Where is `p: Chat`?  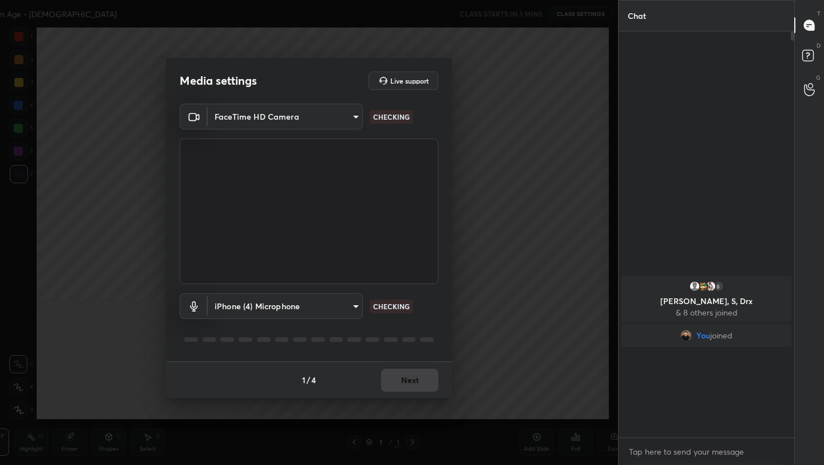
p: Chat is located at coordinates (637, 15).